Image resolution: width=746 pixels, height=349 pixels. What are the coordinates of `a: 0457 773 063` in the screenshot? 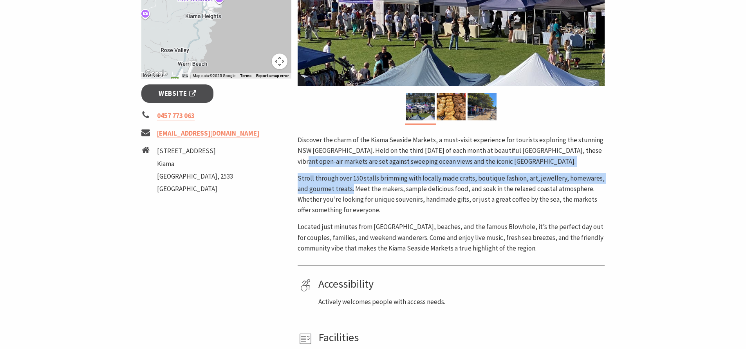 It's located at (176, 116).